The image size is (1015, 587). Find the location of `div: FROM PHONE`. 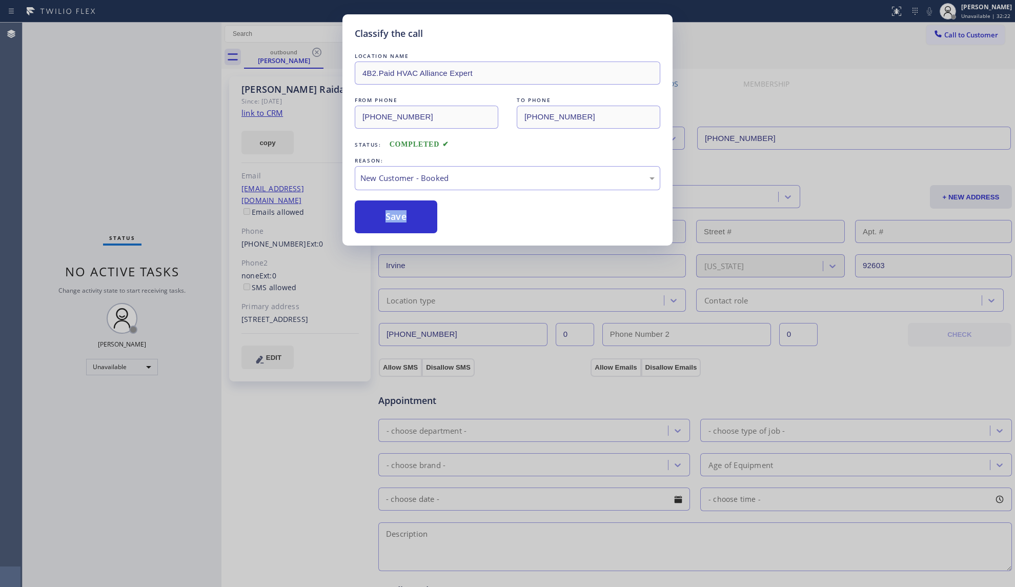

div: FROM PHONE is located at coordinates (427, 100).